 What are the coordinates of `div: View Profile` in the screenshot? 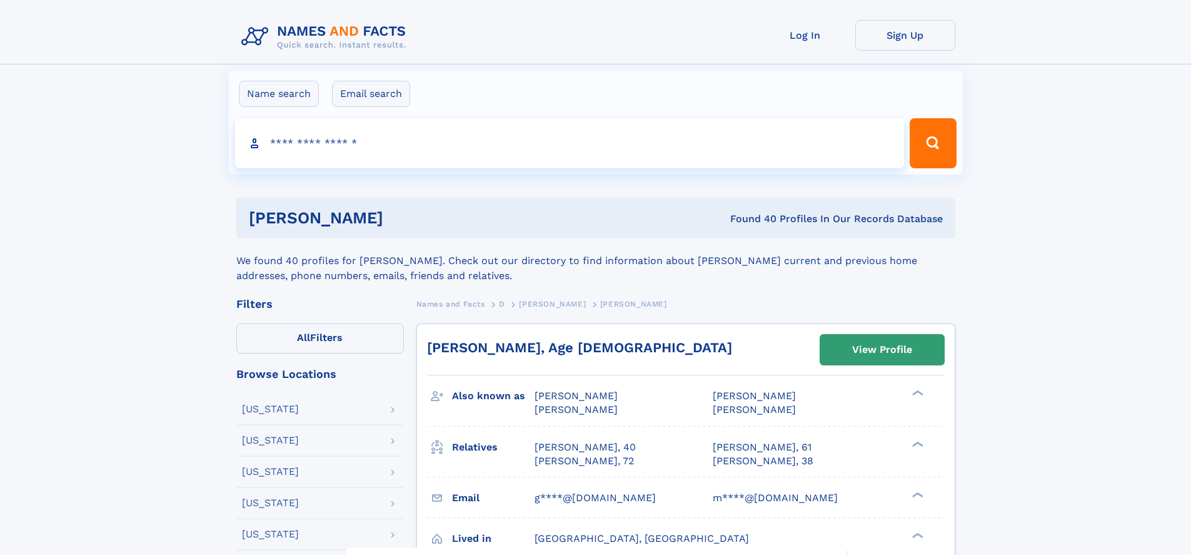 It's located at (882, 350).